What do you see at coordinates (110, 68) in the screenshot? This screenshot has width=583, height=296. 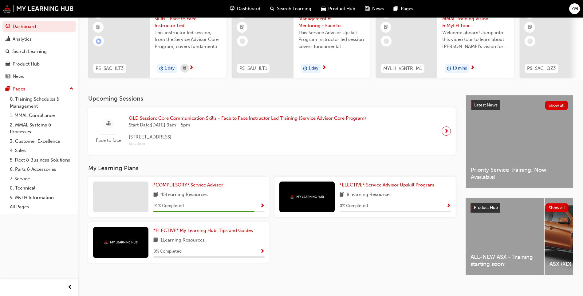 I see `span: PS_SAC_ILT3` at bounding box center [110, 68].